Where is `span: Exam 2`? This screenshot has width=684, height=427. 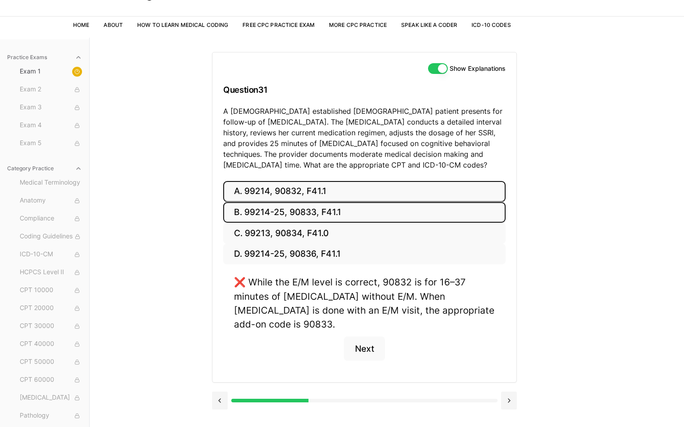 span: Exam 2 is located at coordinates (51, 90).